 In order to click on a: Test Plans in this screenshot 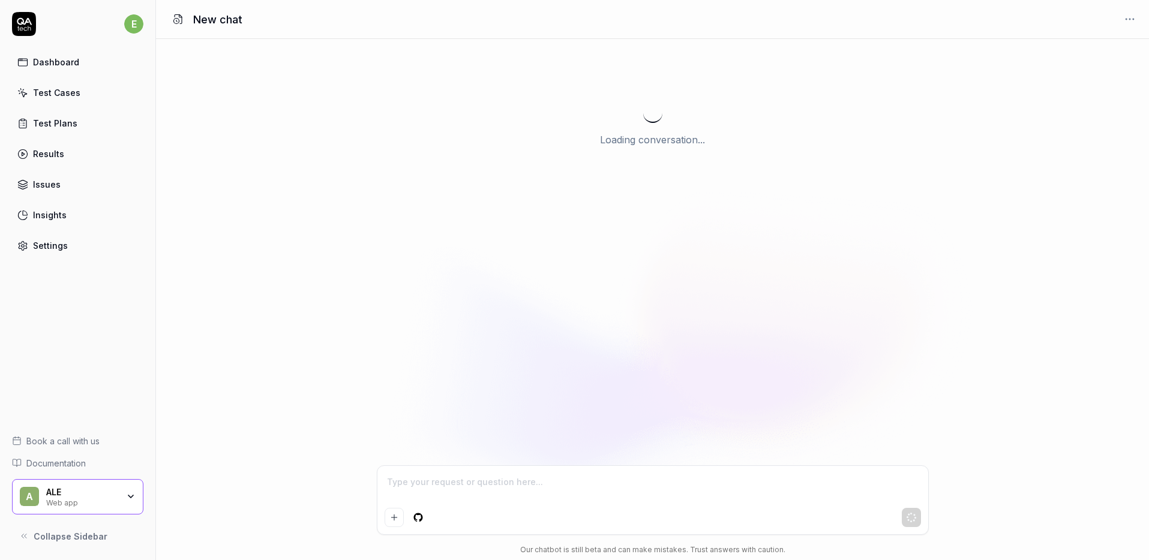, I will do `click(77, 123)`.